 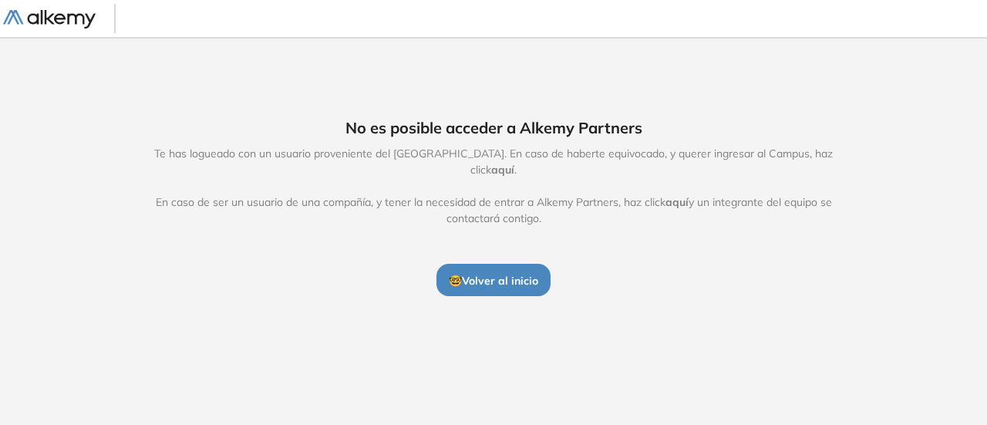 I want to click on span: No es posible acceder a Alkemy Partners, so click(x=494, y=128).